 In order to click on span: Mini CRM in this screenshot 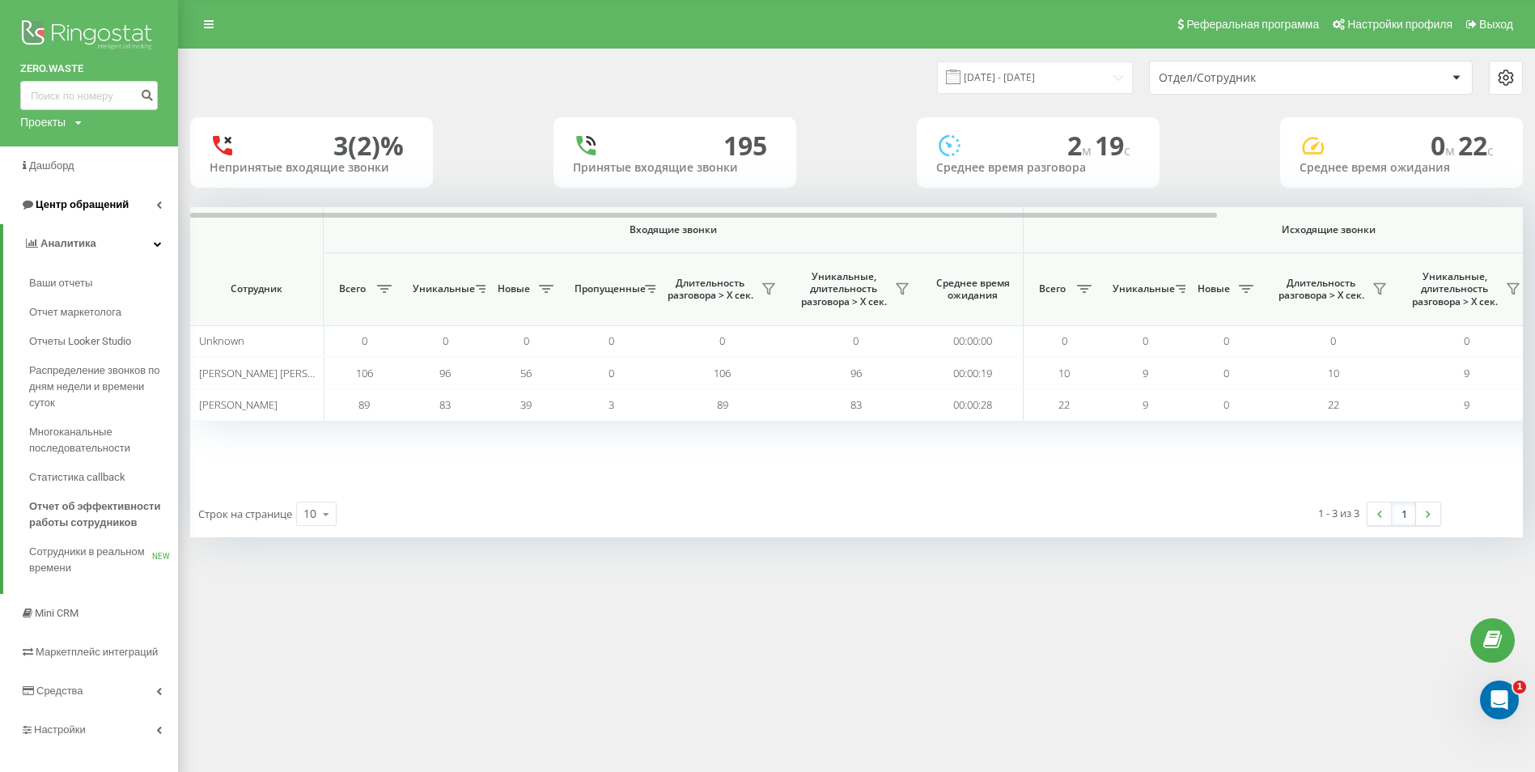, I will do `click(57, 613)`.